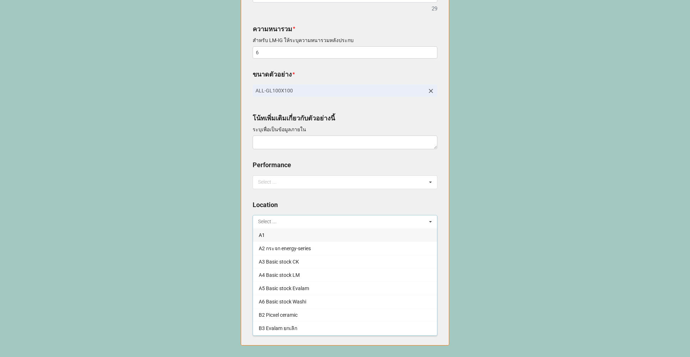 The height and width of the screenshot is (357, 690). What do you see at coordinates (284, 288) in the screenshot?
I see `span: A5 Basic stock Evalam` at bounding box center [284, 288].